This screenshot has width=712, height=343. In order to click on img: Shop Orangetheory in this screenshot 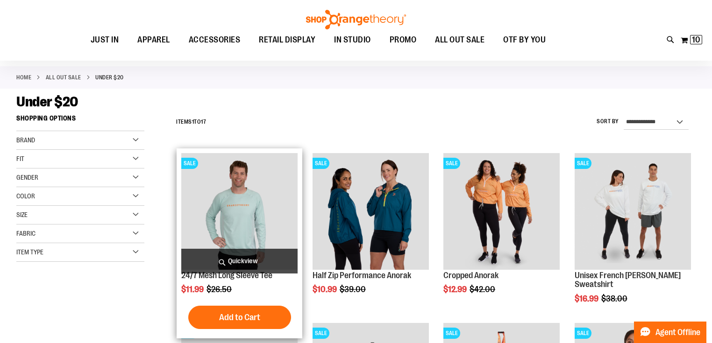, I will do `click(356, 20)`.